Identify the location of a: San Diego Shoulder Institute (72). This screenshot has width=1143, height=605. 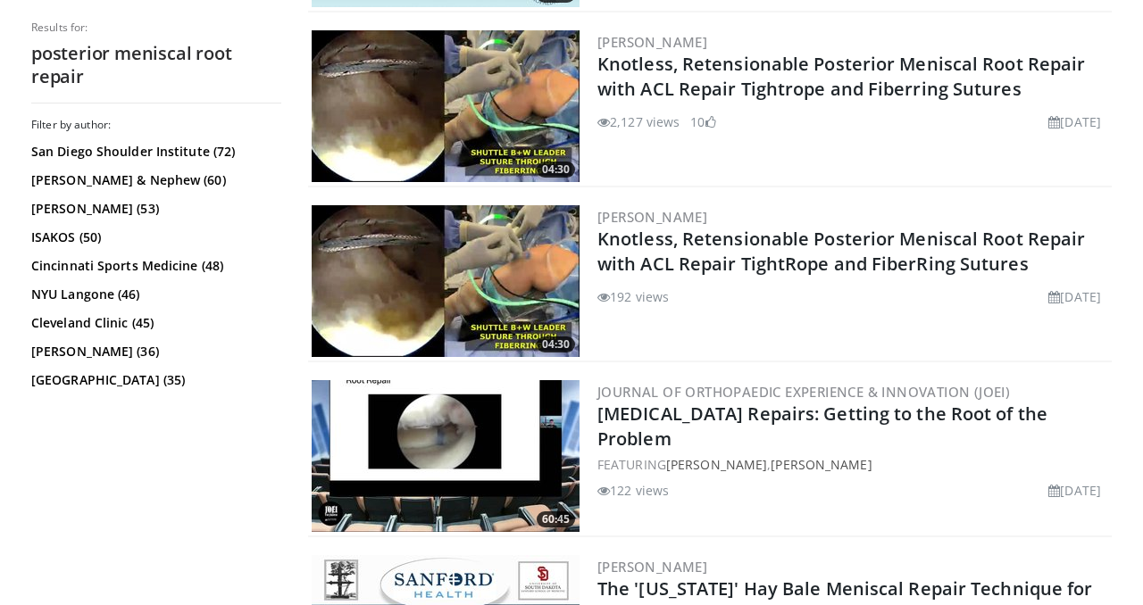
(154, 152).